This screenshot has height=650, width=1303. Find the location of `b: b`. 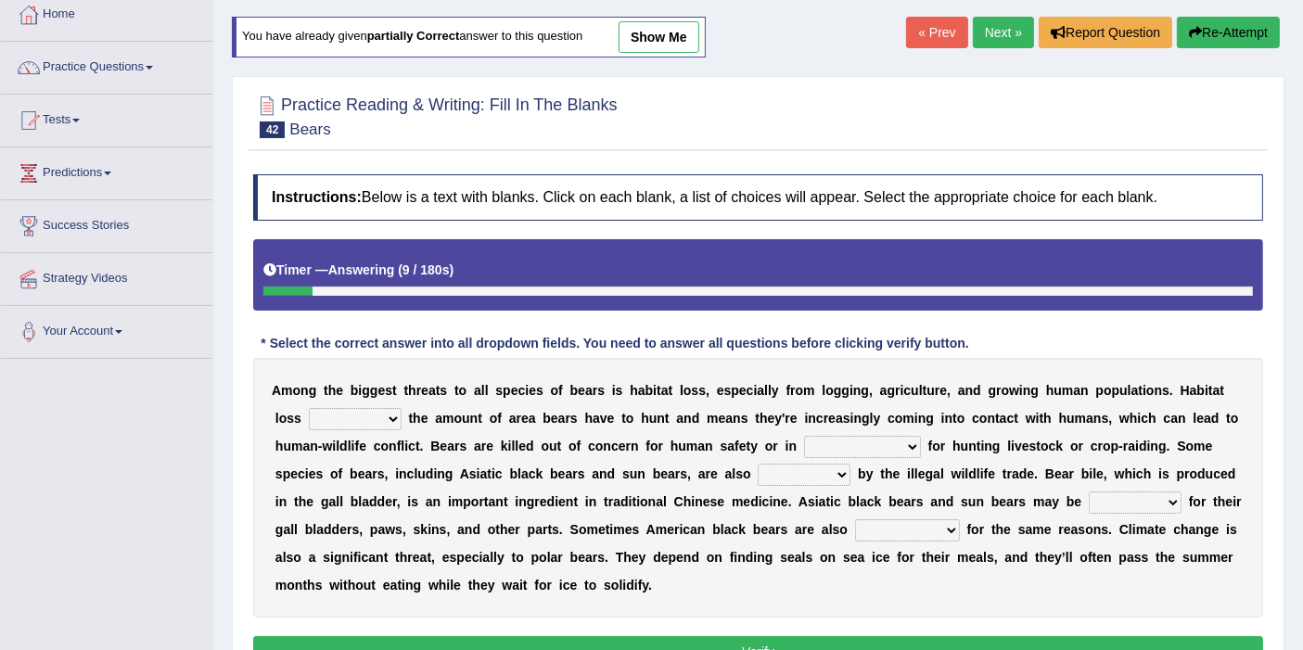

b: b is located at coordinates (354, 390).